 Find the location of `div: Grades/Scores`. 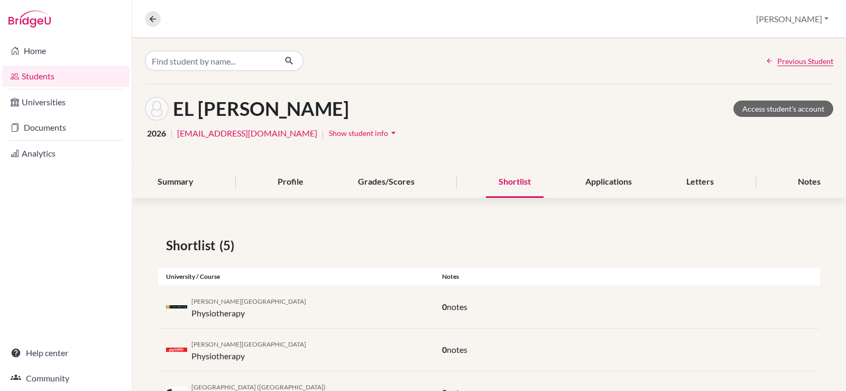

div: Grades/Scores is located at coordinates (386, 182).